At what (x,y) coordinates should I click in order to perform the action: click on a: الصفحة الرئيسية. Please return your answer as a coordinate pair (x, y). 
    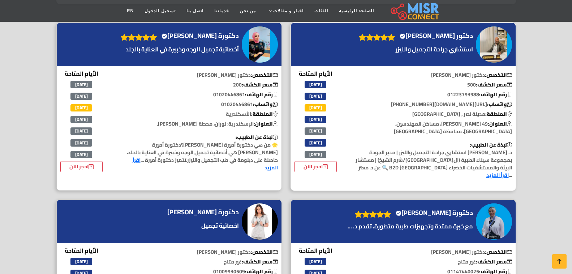
    Looking at the image, I should click on (356, 11).